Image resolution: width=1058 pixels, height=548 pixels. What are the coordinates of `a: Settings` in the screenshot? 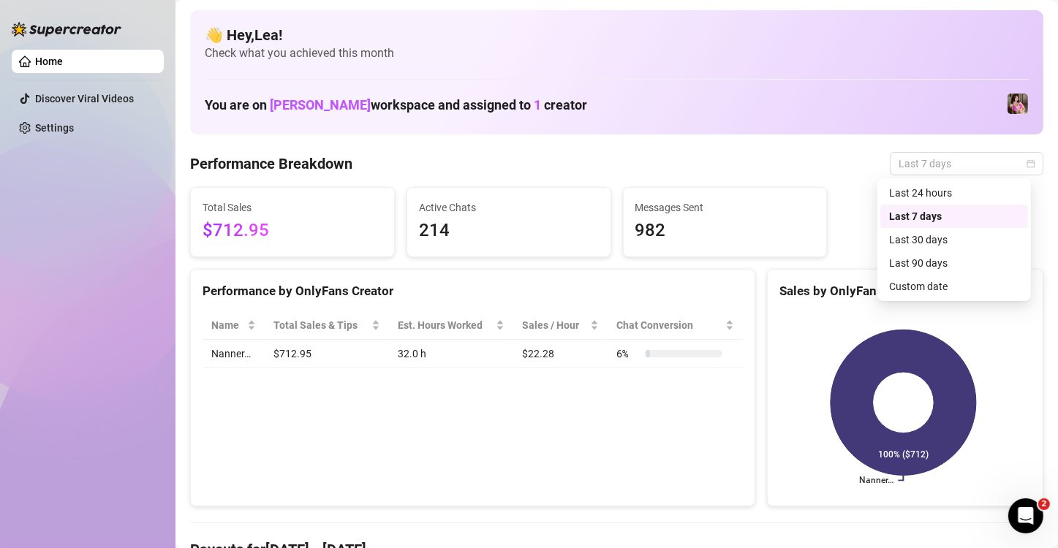 It's located at (54, 128).